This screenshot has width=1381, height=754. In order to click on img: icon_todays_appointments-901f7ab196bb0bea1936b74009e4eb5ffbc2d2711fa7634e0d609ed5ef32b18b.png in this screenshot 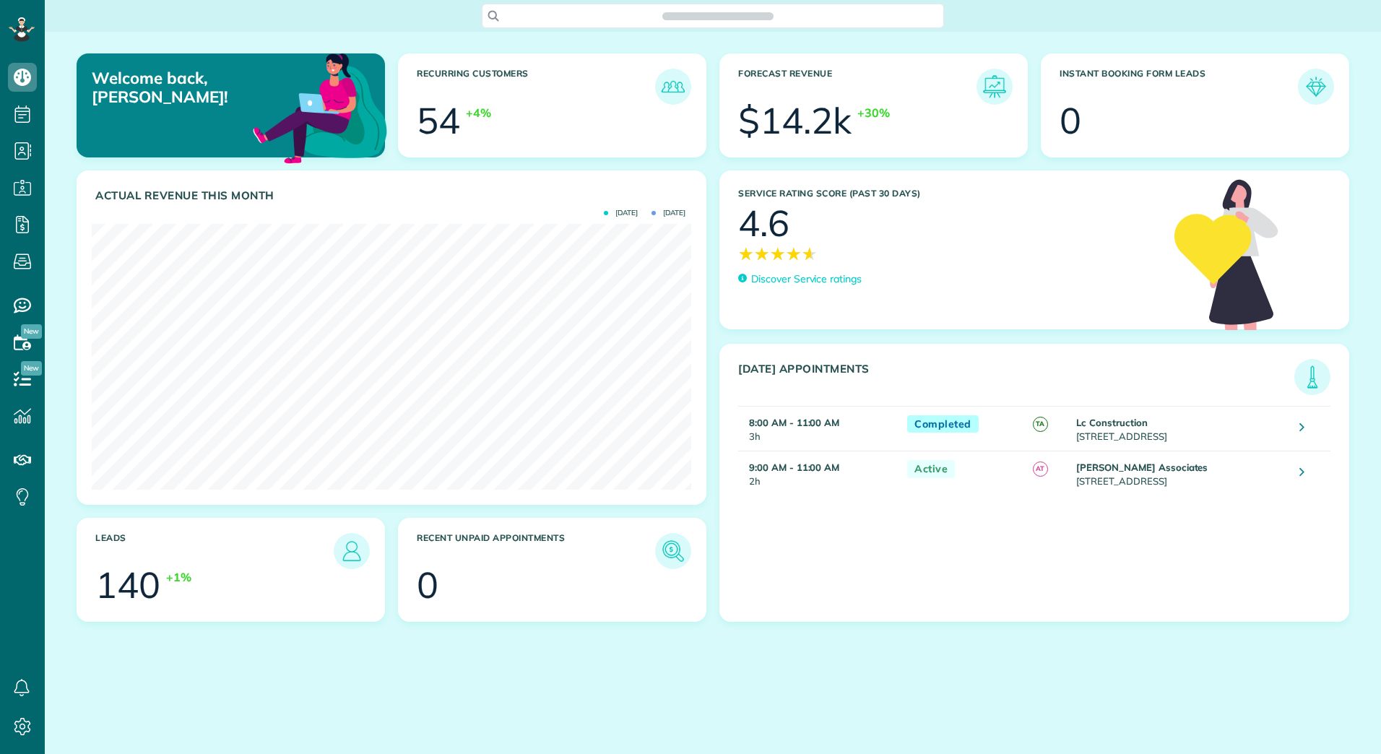, I will do `click(1312, 377)`.